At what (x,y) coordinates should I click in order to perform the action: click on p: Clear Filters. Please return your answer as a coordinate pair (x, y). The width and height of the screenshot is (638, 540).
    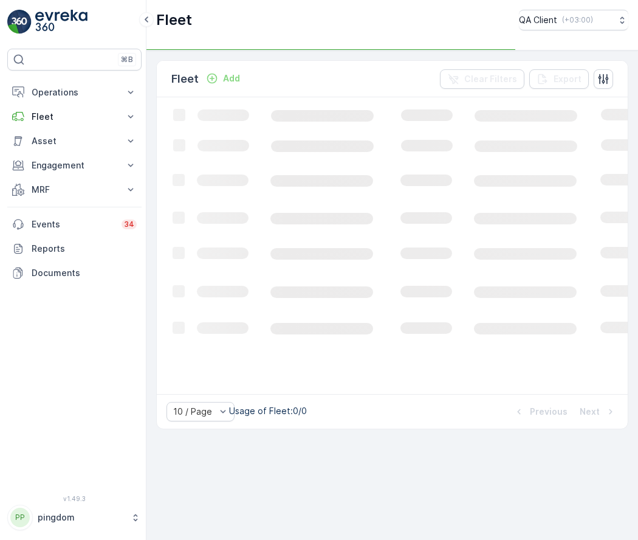
    Looking at the image, I should click on (490, 79).